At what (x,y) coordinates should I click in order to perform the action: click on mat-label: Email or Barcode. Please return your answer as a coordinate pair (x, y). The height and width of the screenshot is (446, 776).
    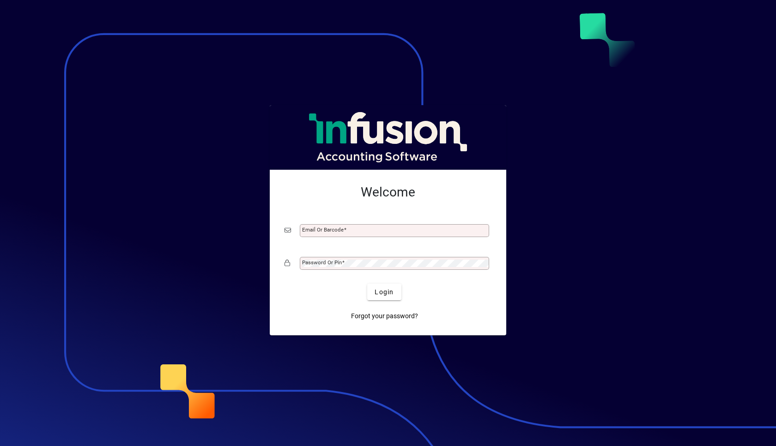
    Looking at the image, I should click on (323, 230).